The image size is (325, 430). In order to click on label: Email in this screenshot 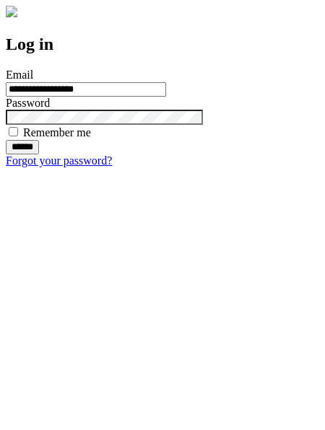, I will do `click(19, 74)`.